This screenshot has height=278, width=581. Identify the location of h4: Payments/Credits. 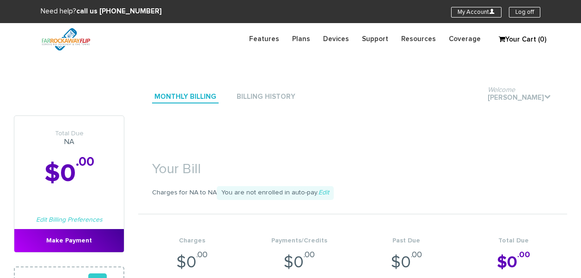
(299, 241).